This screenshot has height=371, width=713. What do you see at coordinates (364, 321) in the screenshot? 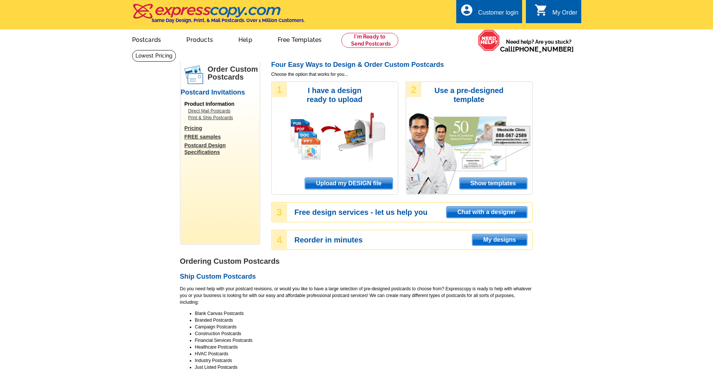
I see `li: Branded Postcards` at bounding box center [364, 321].